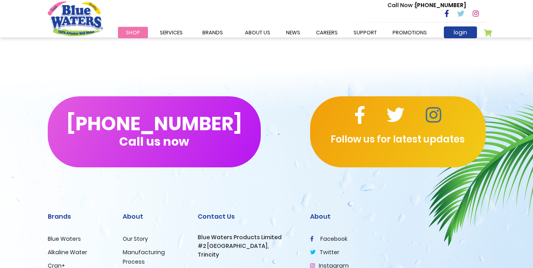 Image resolution: width=533 pixels, height=268 pixels. I want to click on a: twitter, so click(325, 252).